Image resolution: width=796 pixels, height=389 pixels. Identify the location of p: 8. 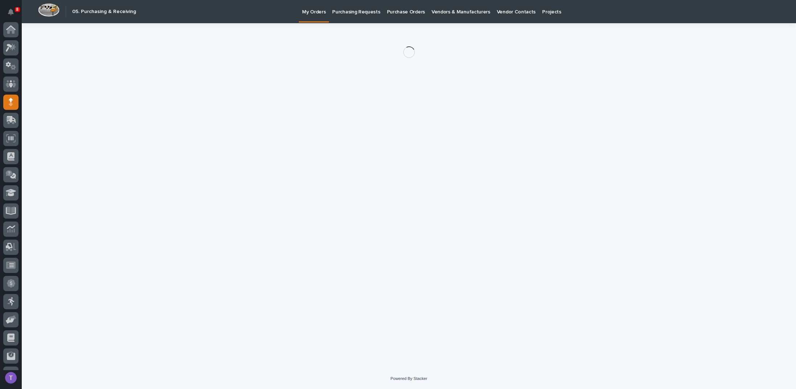
(17, 9).